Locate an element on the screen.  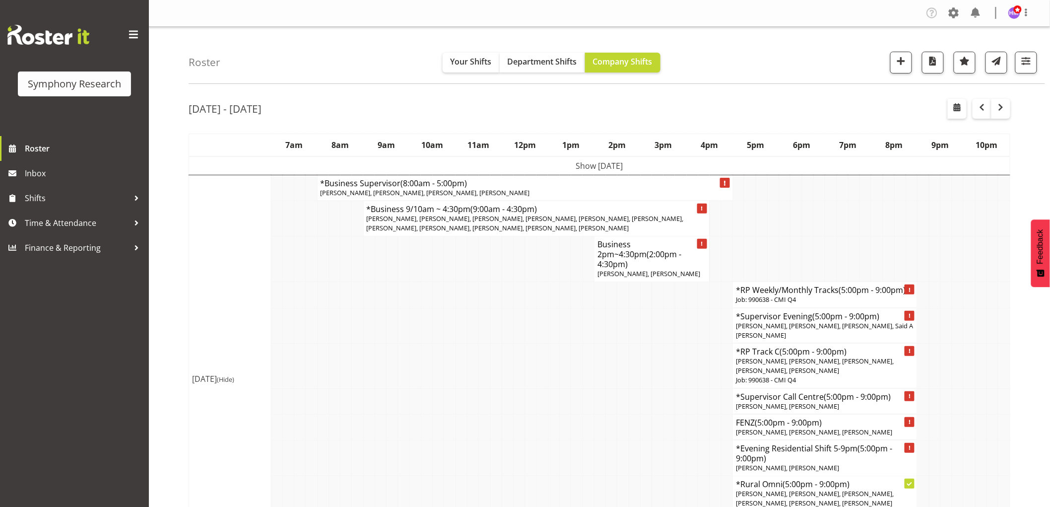
button: Feedback - Show survey is located at coordinates (1041, 253).